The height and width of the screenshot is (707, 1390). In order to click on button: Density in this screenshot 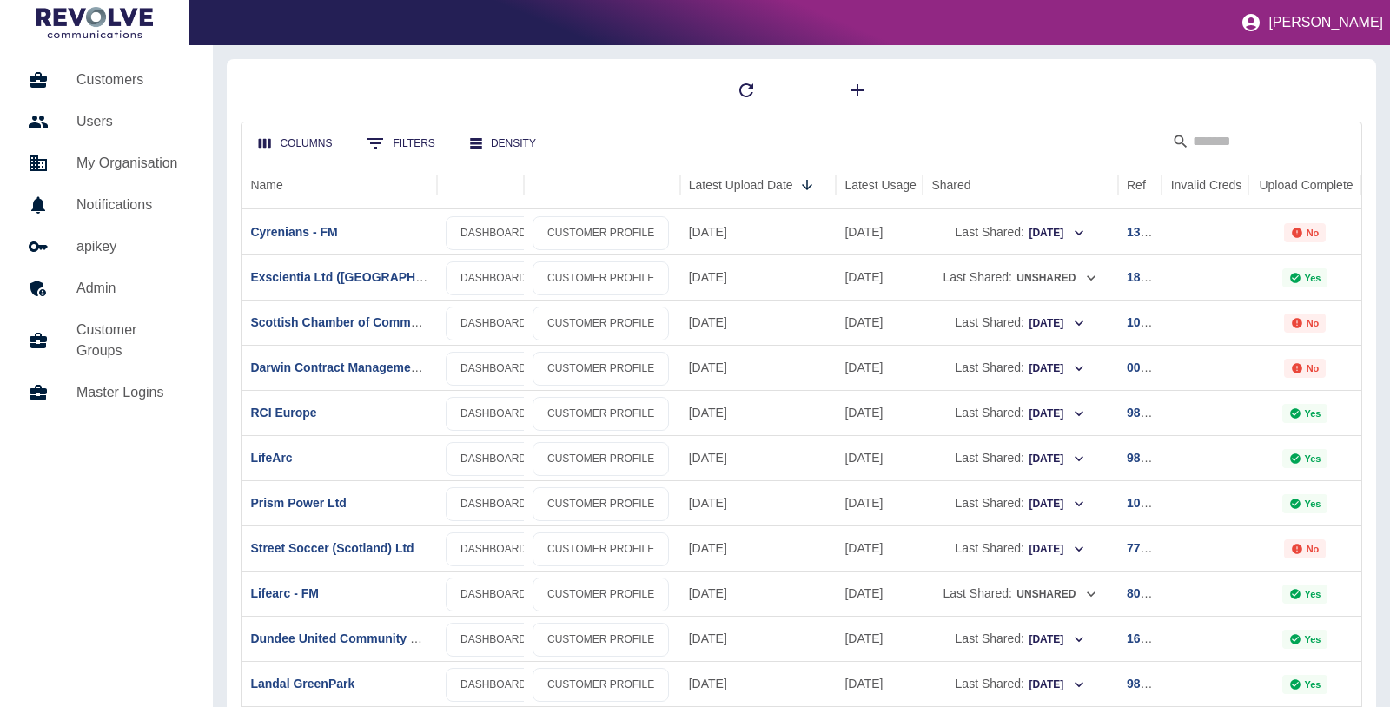, I will do `click(503, 143)`.